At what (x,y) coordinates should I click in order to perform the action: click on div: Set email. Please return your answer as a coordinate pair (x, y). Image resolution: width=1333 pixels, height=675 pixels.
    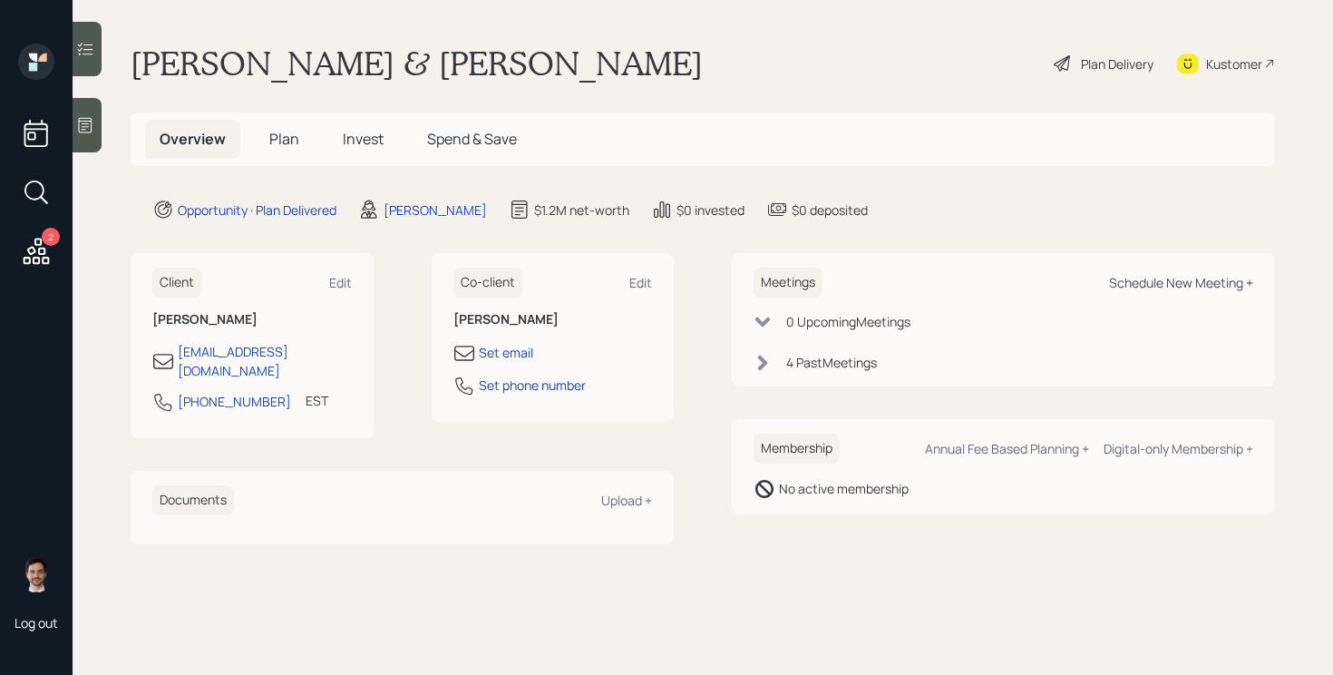
    Looking at the image, I should click on (506, 352).